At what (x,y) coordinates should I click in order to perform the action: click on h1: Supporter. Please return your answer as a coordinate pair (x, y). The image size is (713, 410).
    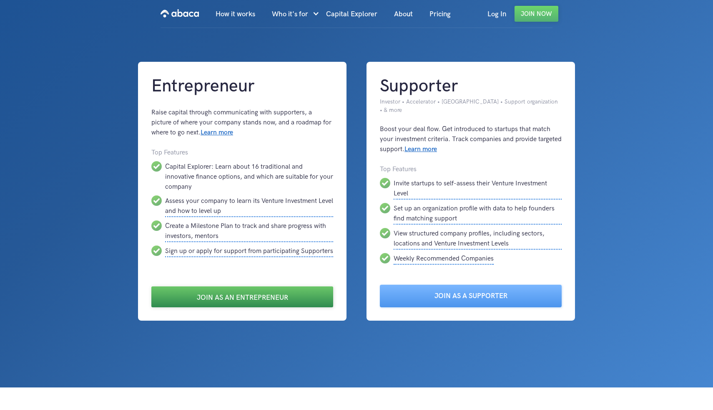
    Looking at the image, I should click on (471, 86).